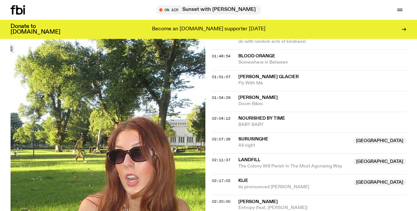 The width and height of the screenshot is (417, 211). What do you see at coordinates (323, 83) in the screenshot?
I see `span: Fly With Me` at bounding box center [323, 83].